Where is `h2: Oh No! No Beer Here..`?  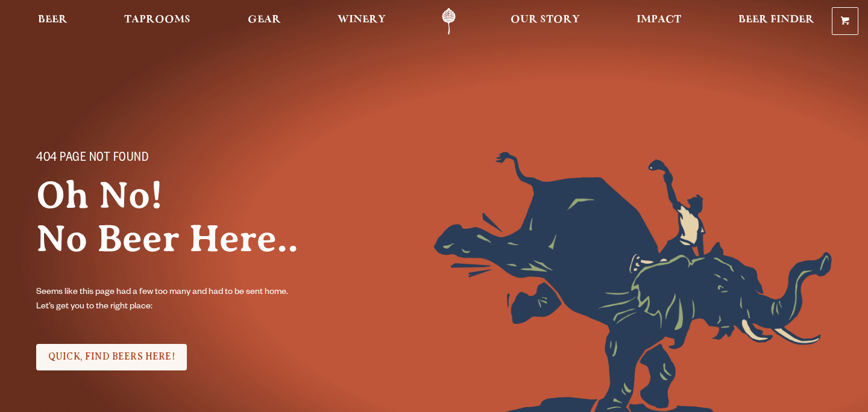 h2: Oh No! No Beer Here.. is located at coordinates (181, 217).